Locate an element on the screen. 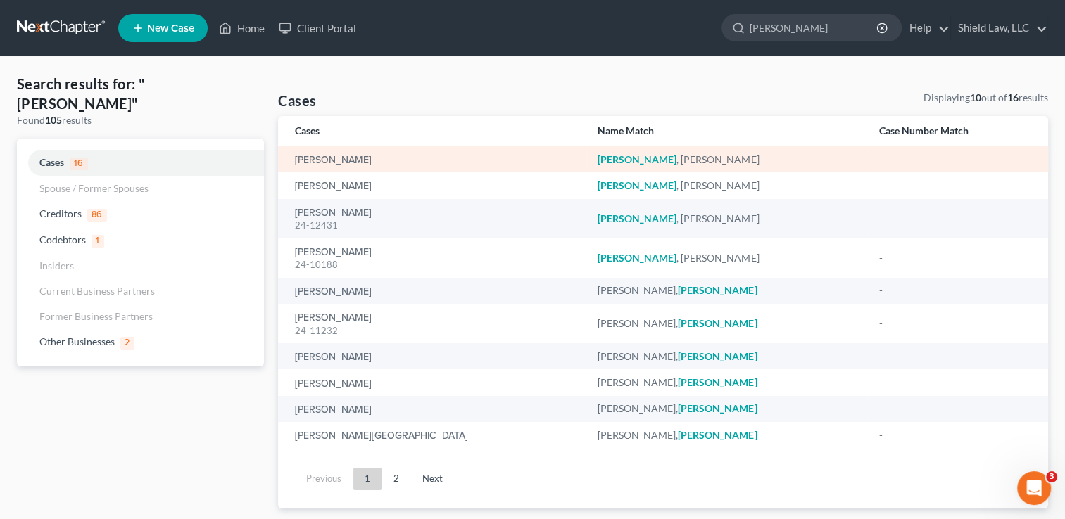 This screenshot has width=1065, height=519. a: Client Portal is located at coordinates (317, 28).